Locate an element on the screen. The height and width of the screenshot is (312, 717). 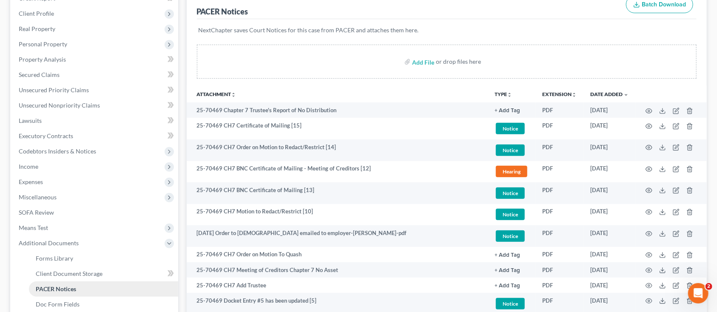
span: Batch Download is located at coordinates (664, 4).